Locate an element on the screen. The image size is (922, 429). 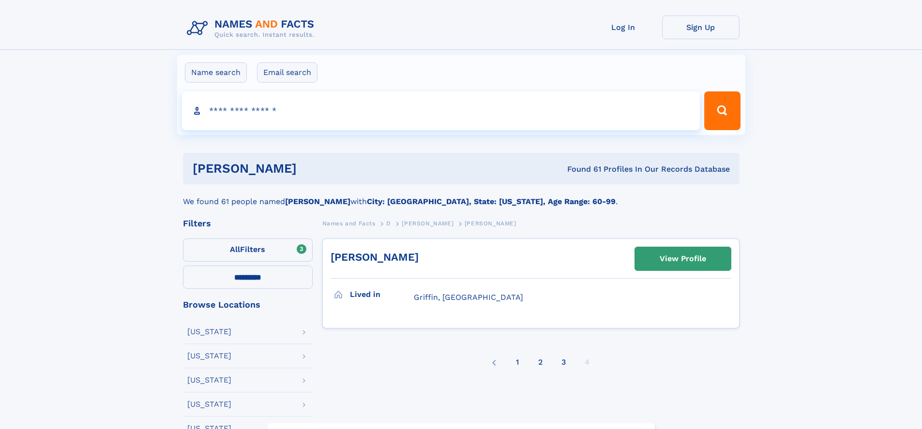
a: 1 is located at coordinates (517, 363).